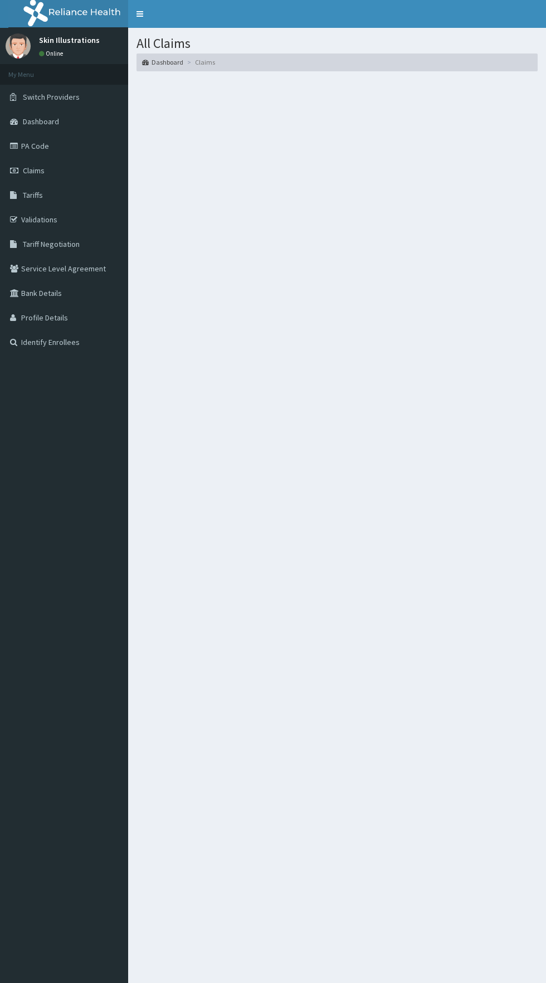 This screenshot has height=983, width=546. What do you see at coordinates (18, 46) in the screenshot?
I see `img: User Image` at bounding box center [18, 46].